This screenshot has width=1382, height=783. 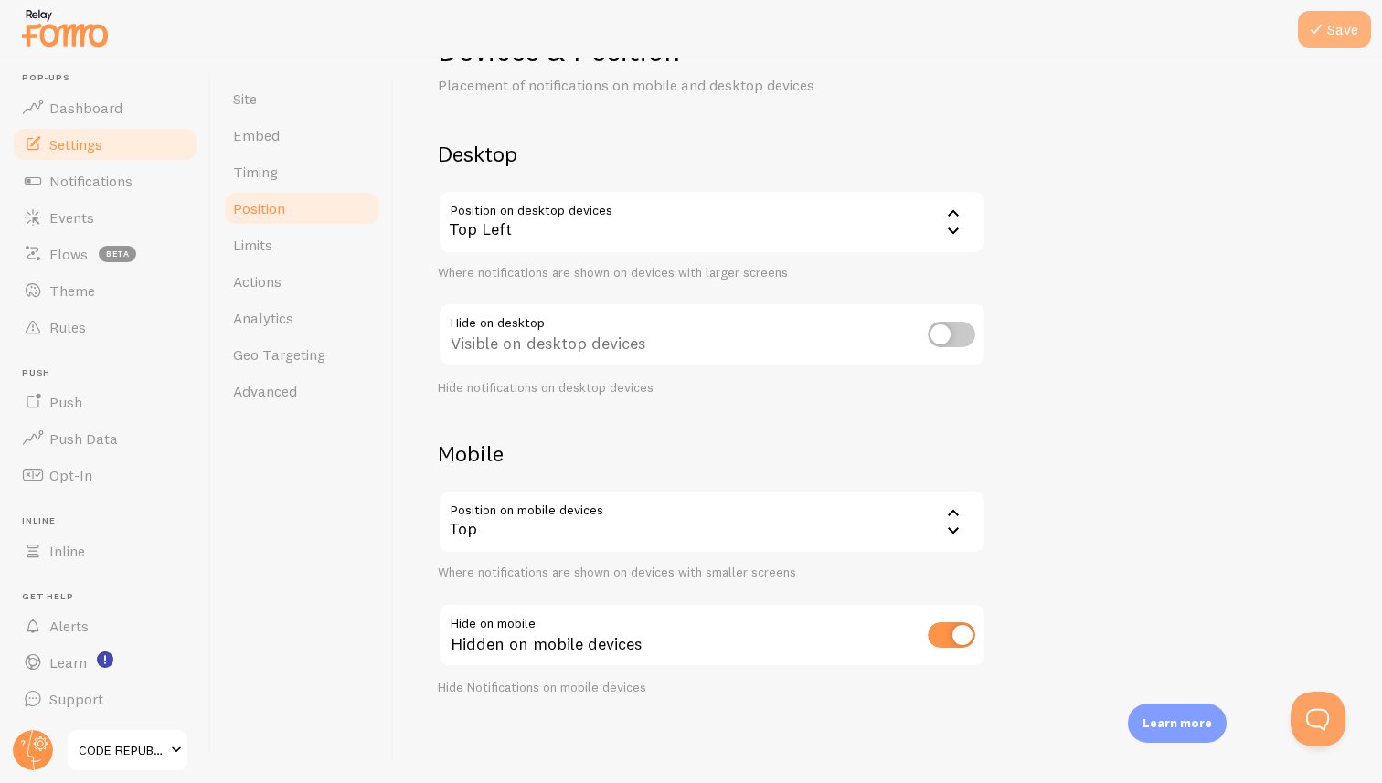 I want to click on span: Alerts, so click(x=69, y=626).